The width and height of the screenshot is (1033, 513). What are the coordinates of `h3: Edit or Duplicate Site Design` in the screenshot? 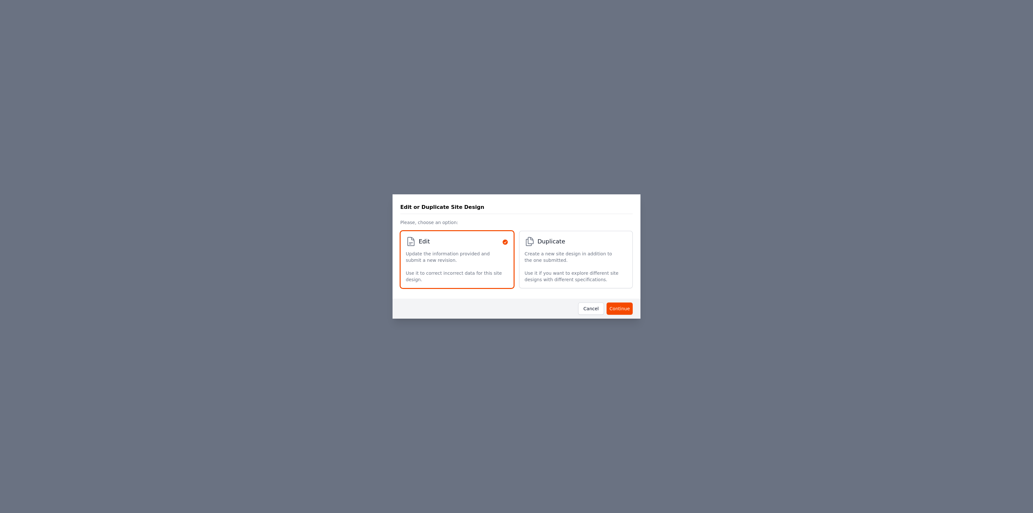 It's located at (442, 207).